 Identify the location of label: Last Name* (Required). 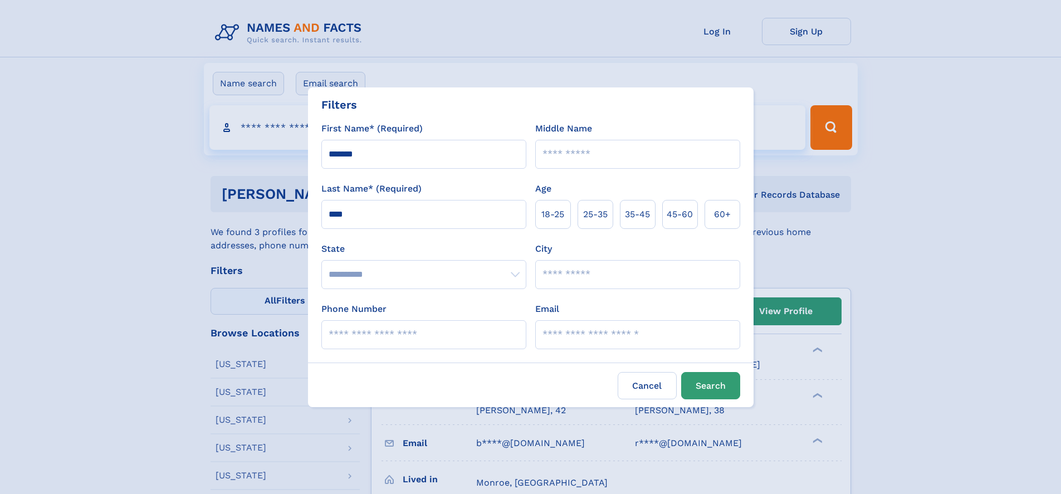
(371, 189).